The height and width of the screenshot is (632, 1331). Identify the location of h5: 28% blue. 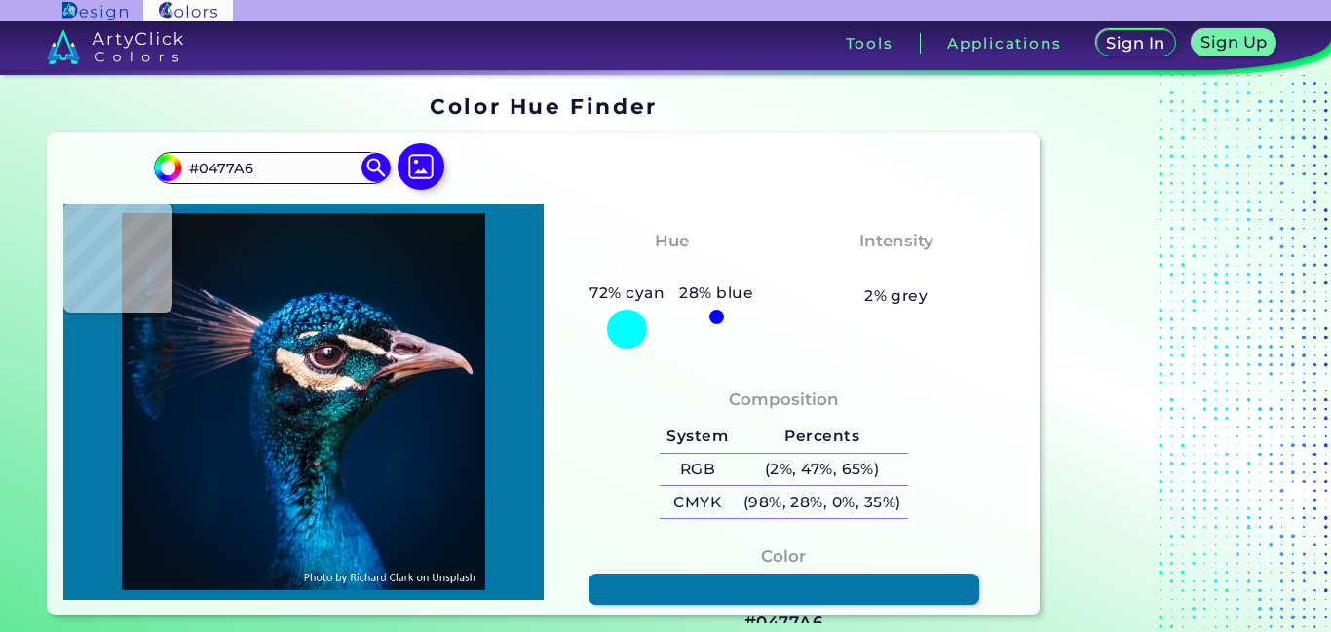
(716, 293).